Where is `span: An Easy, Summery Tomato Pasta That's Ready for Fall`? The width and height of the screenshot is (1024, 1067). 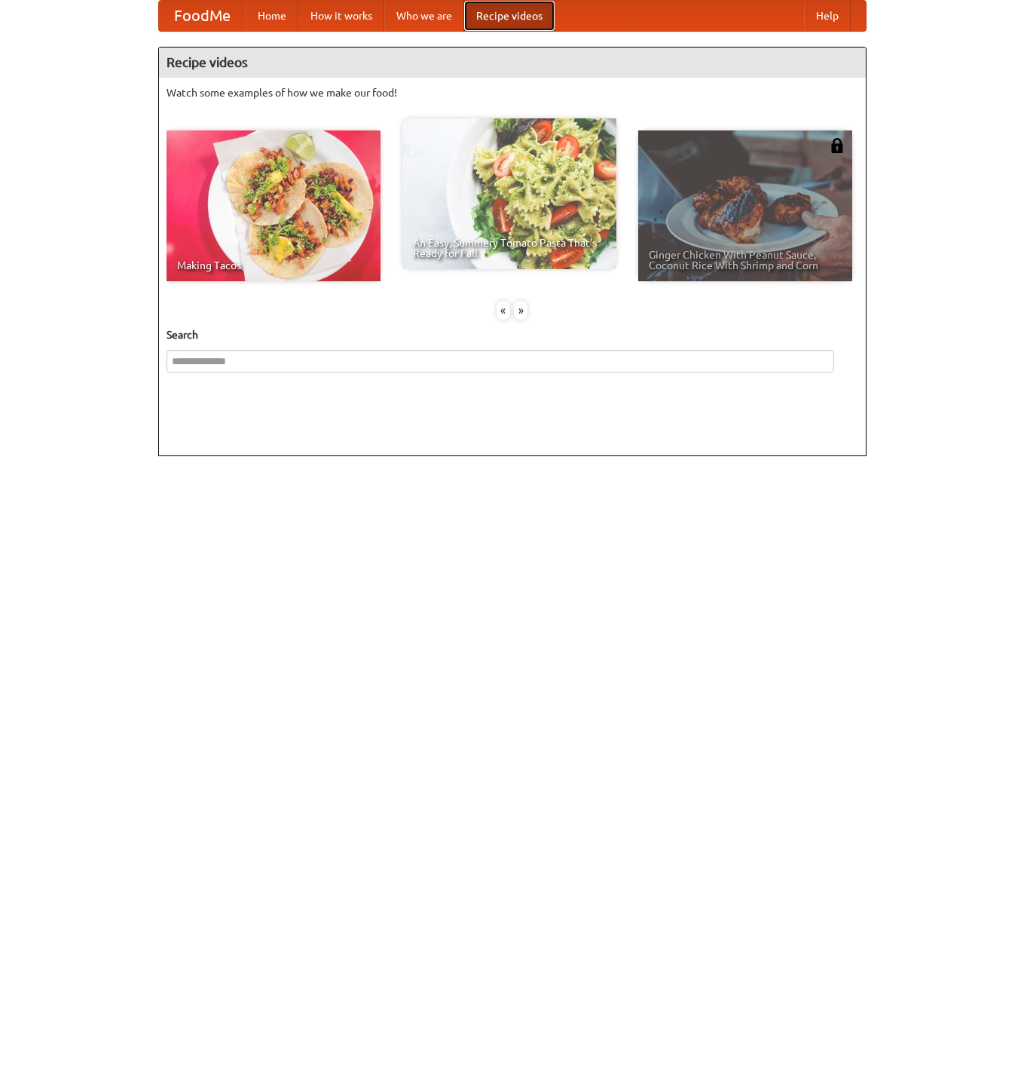 span: An Easy, Summery Tomato Pasta That's Ready for Fall is located at coordinates (510, 248).